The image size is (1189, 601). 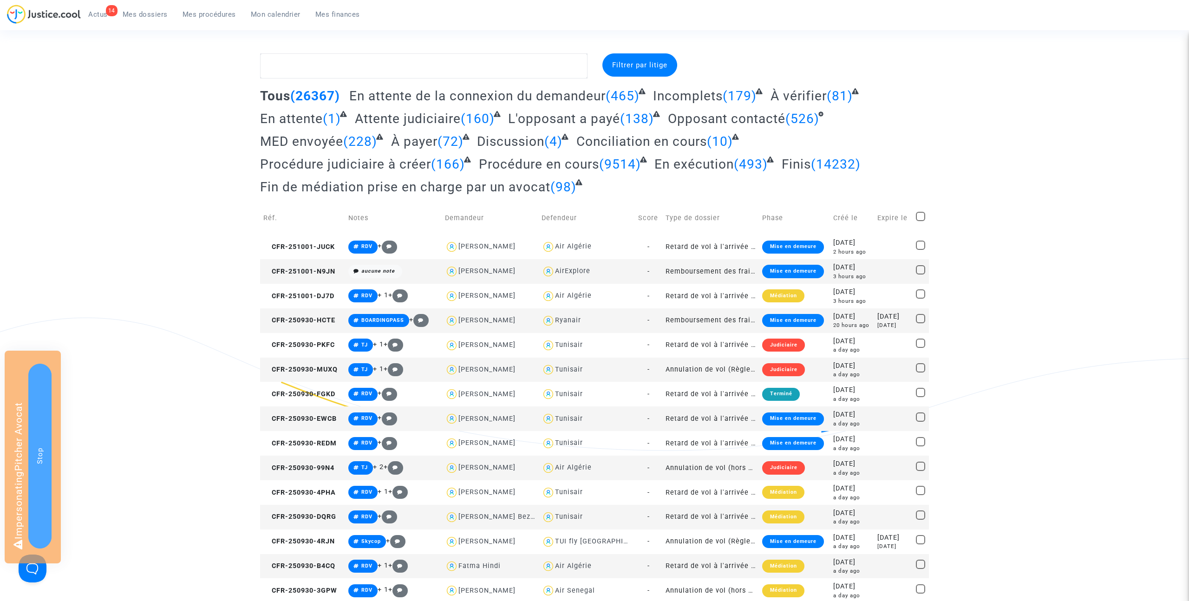 I want to click on td: Notes, so click(x=394, y=218).